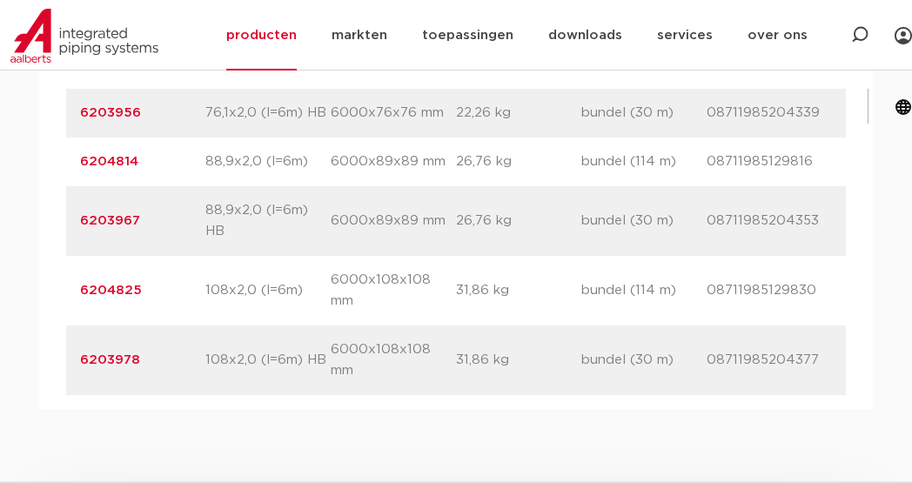  What do you see at coordinates (769, 221) in the screenshot?
I see `p: 08711985204353` at bounding box center [769, 221].